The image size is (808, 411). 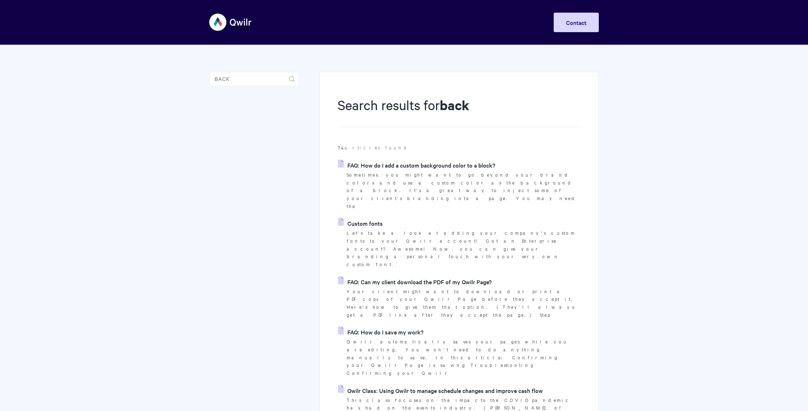 What do you see at coordinates (341, 147) in the screenshot?
I see `strong: 74` at bounding box center [341, 147].